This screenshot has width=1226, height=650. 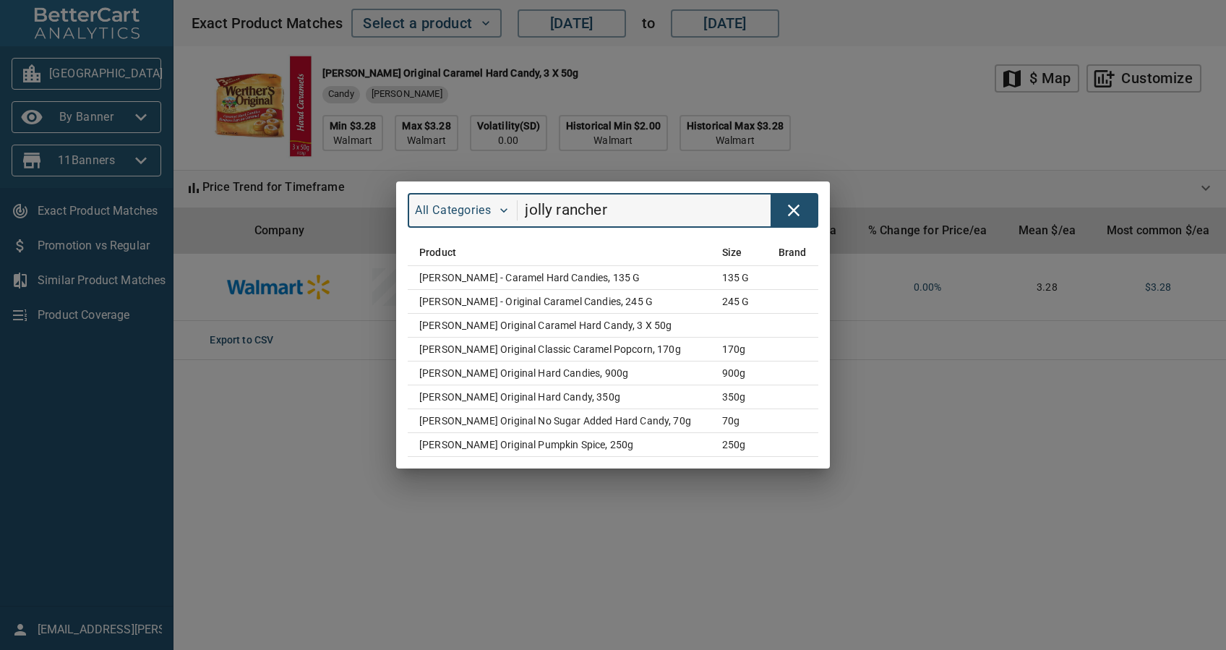 What do you see at coordinates (734, 445) in the screenshot?
I see `span: 250g` at bounding box center [734, 445].